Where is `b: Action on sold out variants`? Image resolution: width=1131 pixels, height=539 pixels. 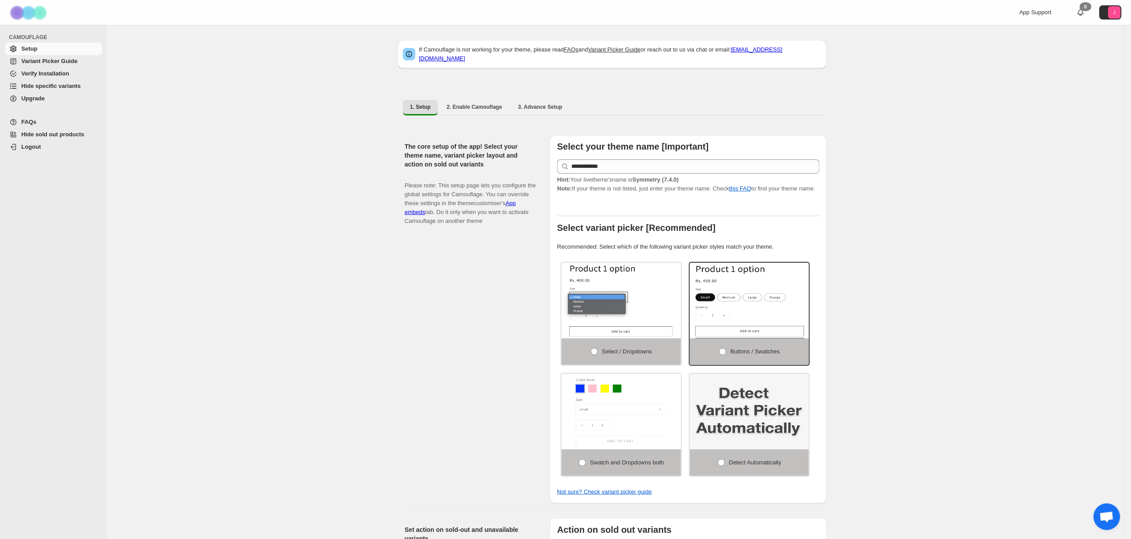 b: Action on sold out variants is located at coordinates (614, 530).